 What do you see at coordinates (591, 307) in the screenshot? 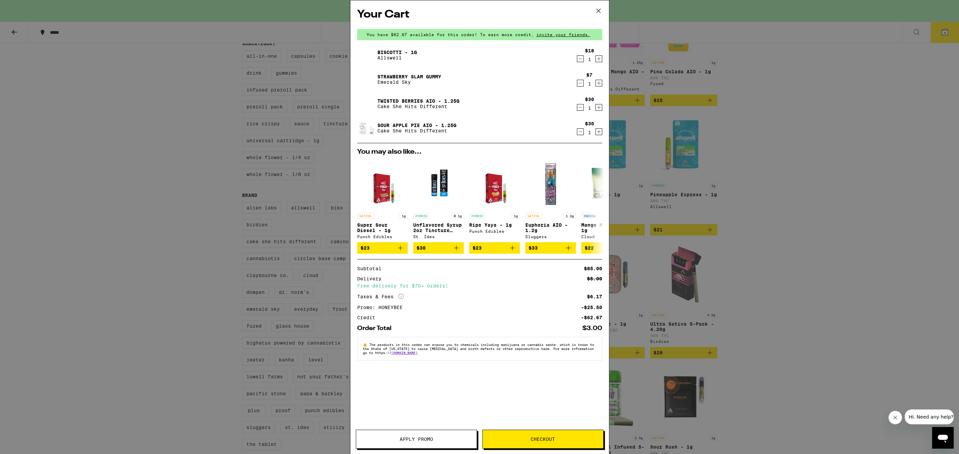
I see `div: -$25.50` at bounding box center [591, 307].